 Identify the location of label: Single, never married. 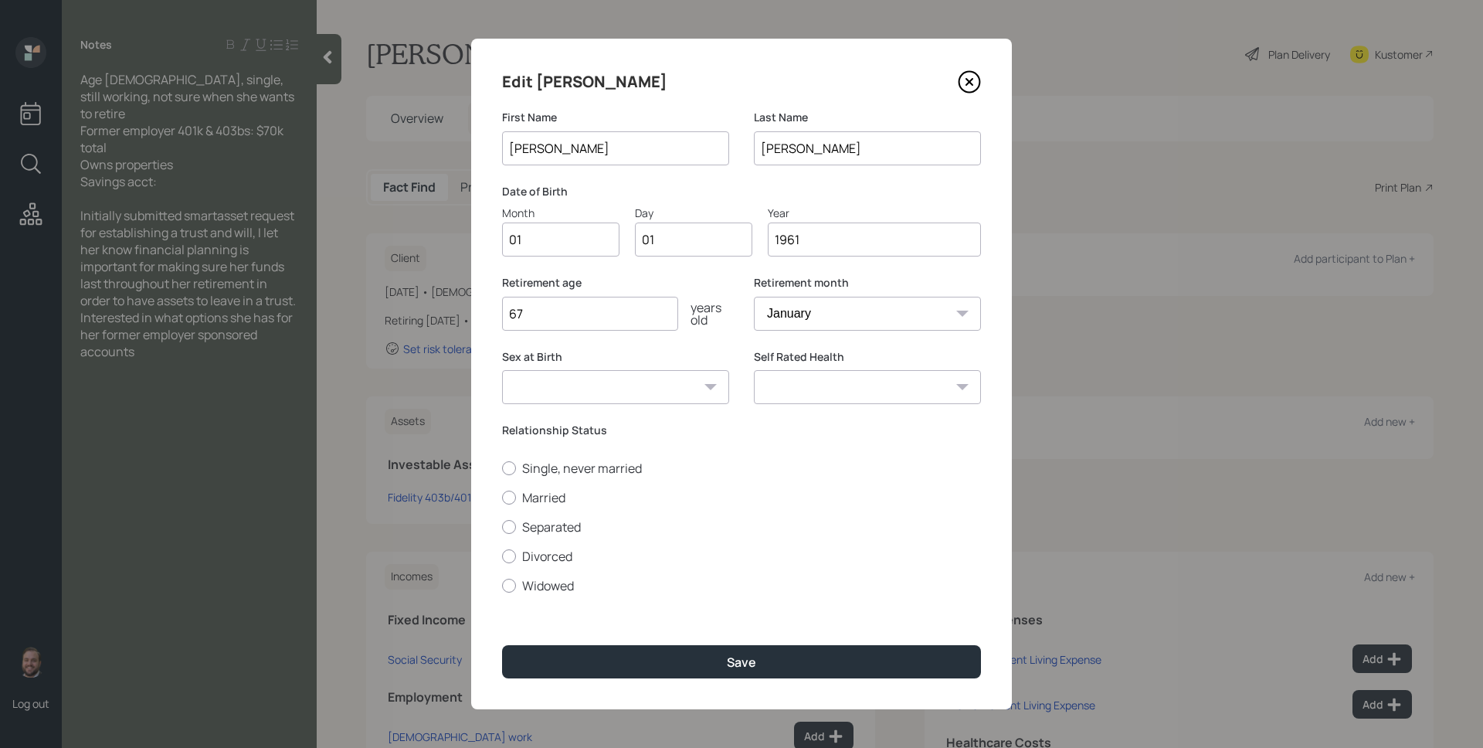
(741, 468).